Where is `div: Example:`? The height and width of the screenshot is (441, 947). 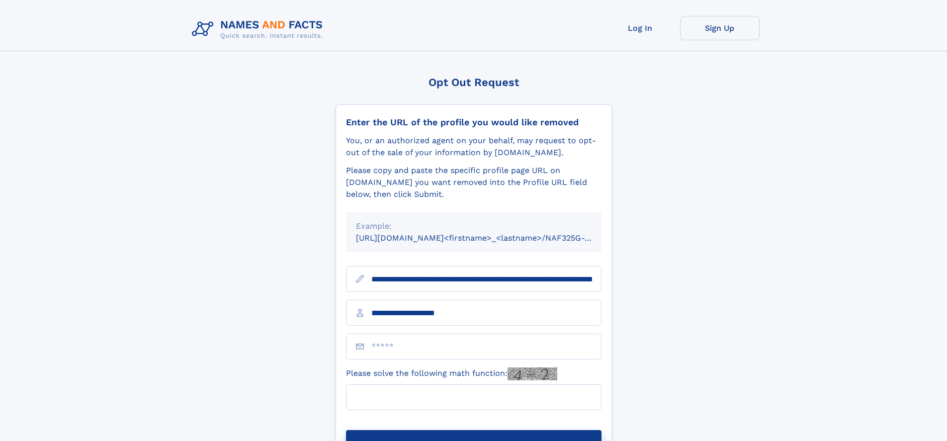 div: Example: is located at coordinates (474, 226).